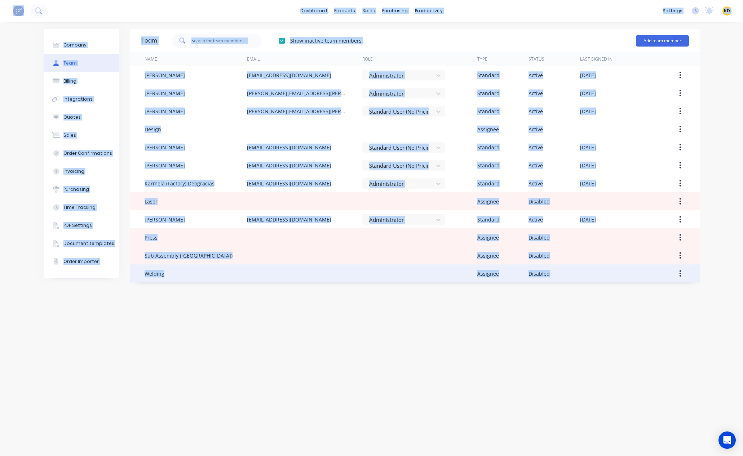 The height and width of the screenshot is (456, 743). Describe the element at coordinates (82, 244) in the screenshot. I see `button: Document templates` at that location.